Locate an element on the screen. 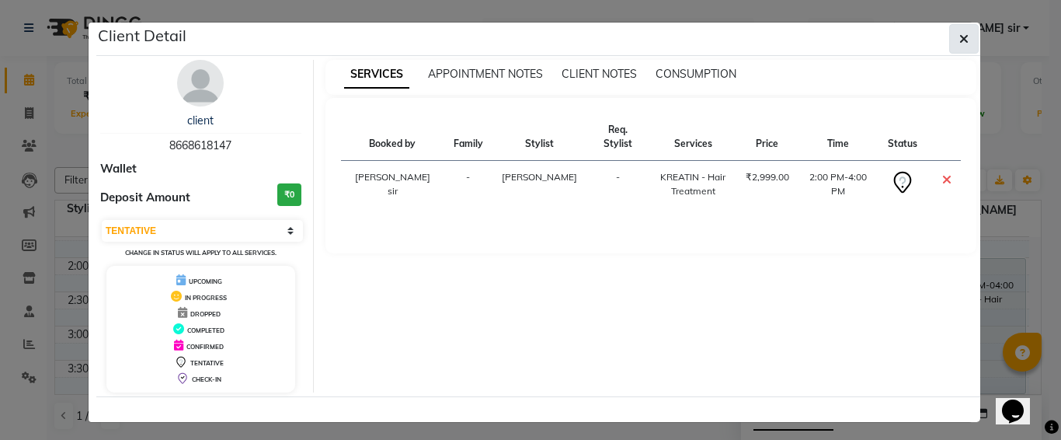 The width and height of the screenshot is (1061, 440). span: CONSUMPTION is located at coordinates (696, 74).